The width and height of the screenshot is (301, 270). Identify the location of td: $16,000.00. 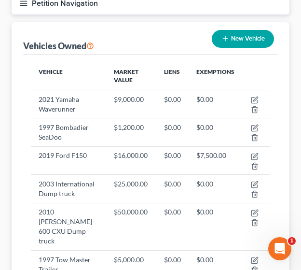
(131, 160).